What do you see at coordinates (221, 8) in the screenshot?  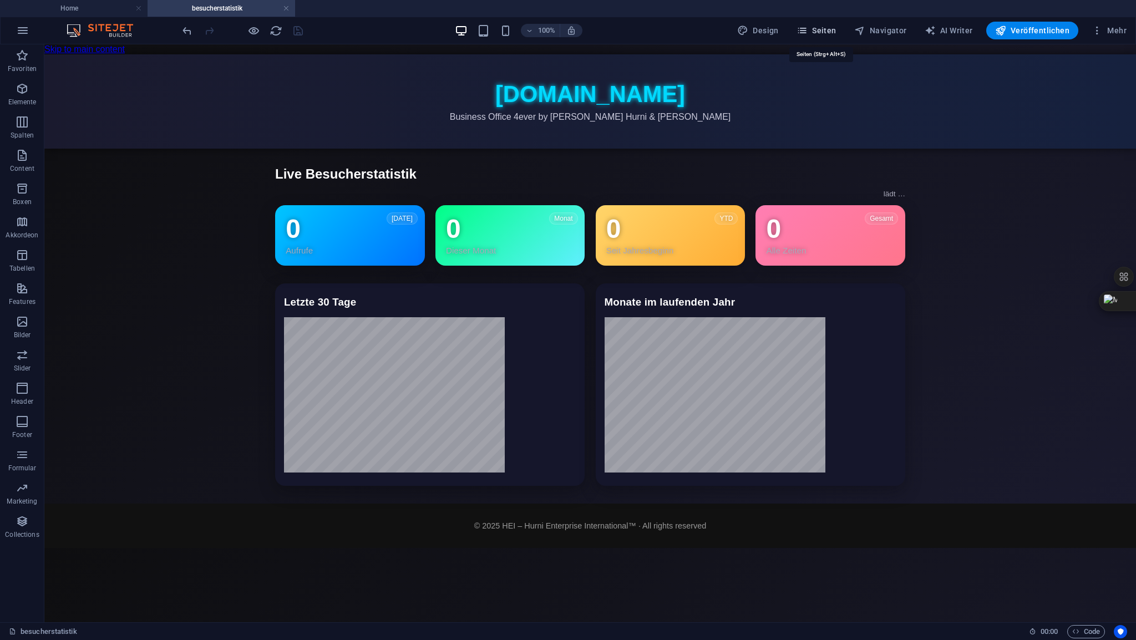 I see `h4: besucherstatistik` at bounding box center [221, 8].